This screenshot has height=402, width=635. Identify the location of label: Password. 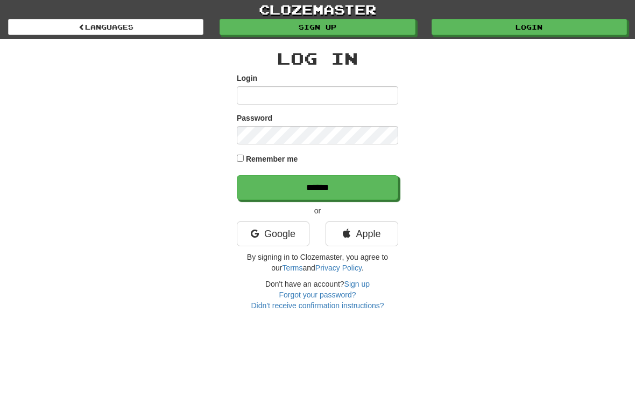
(255, 118).